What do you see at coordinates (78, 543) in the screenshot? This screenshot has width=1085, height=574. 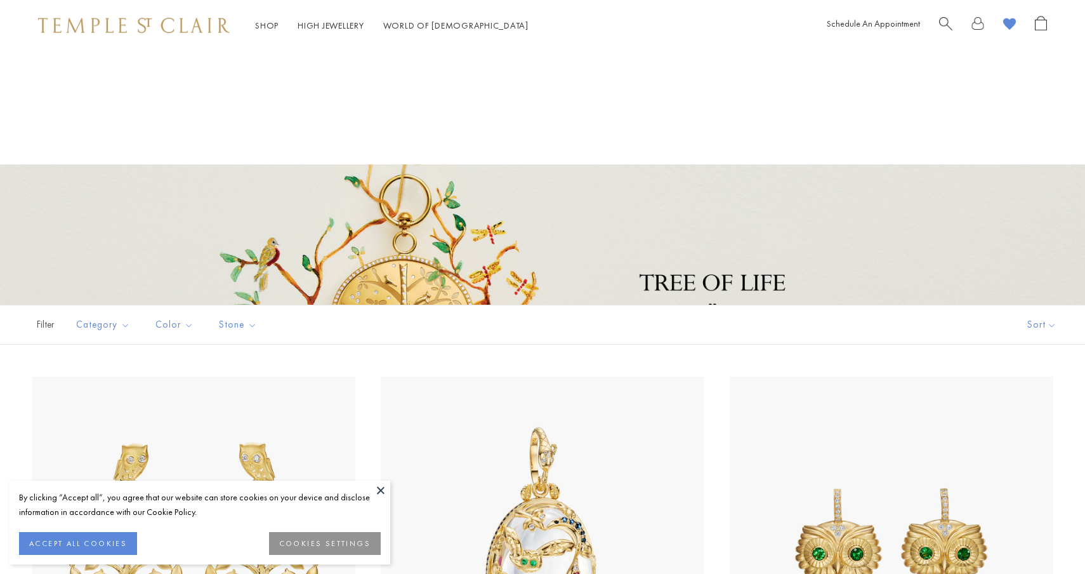 I see `button: ACCEPT ALL COOKIES` at bounding box center [78, 543].